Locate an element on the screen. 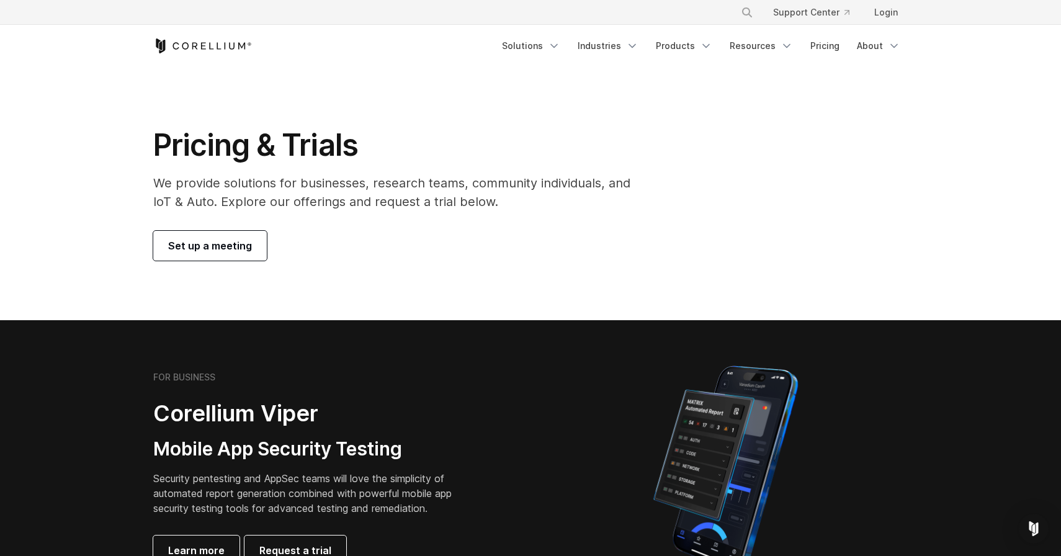  a: Corellium Home is located at coordinates (202, 46).